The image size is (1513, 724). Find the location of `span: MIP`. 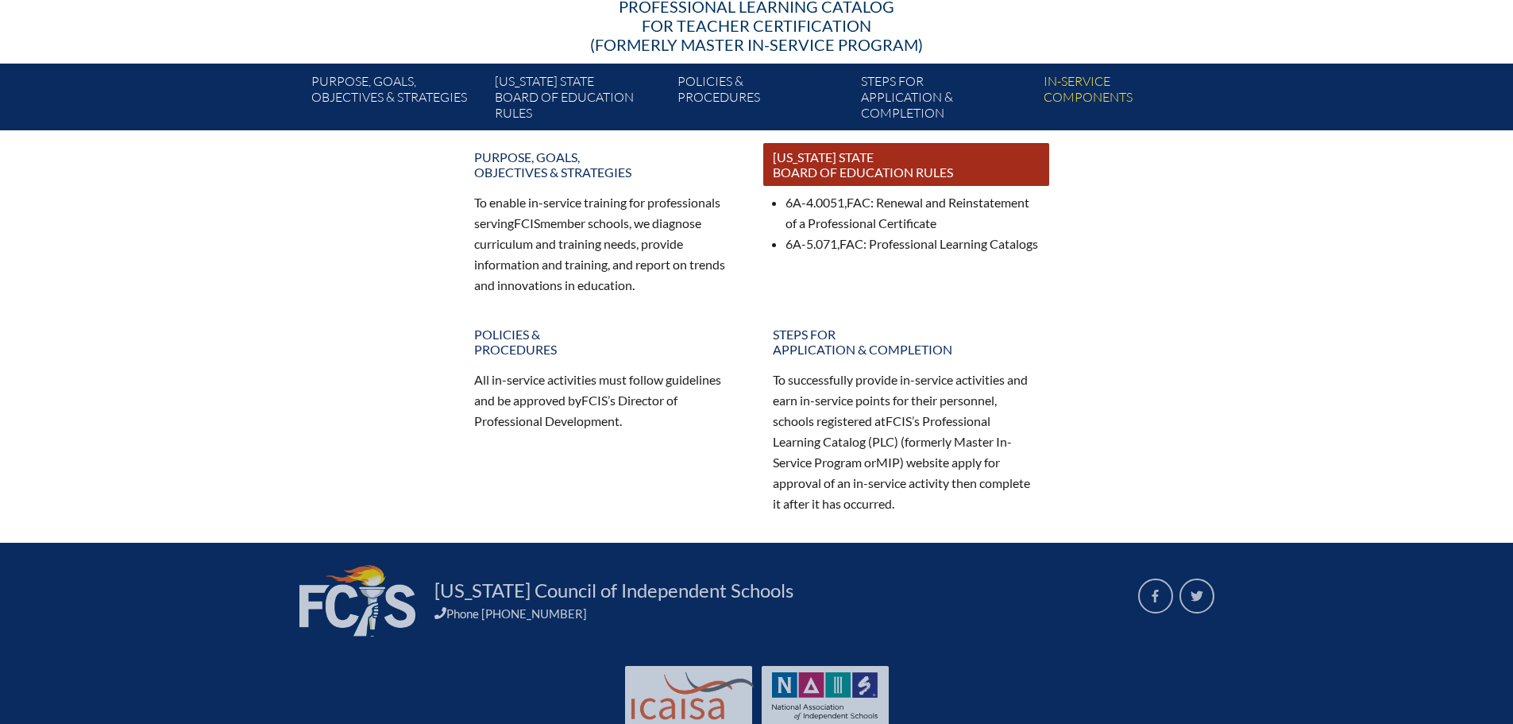

span: MIP is located at coordinates (888, 462).